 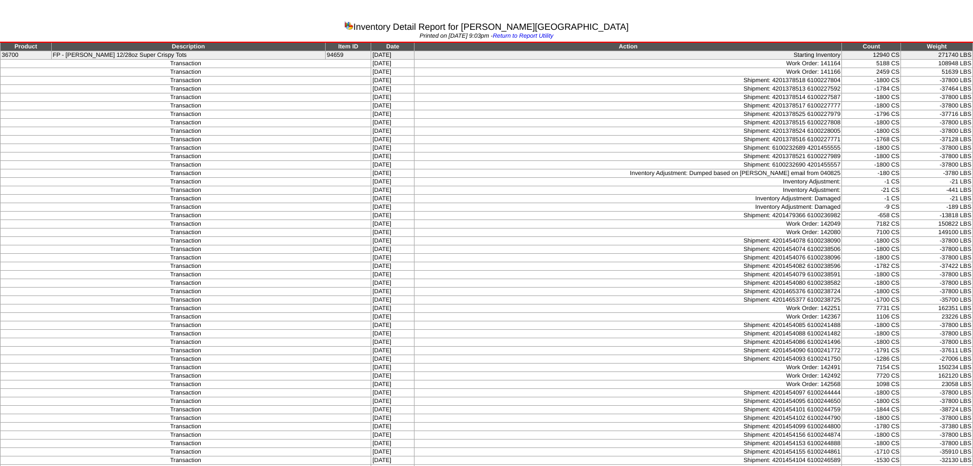 I want to click on td: Work Order: 141166, so click(x=628, y=72).